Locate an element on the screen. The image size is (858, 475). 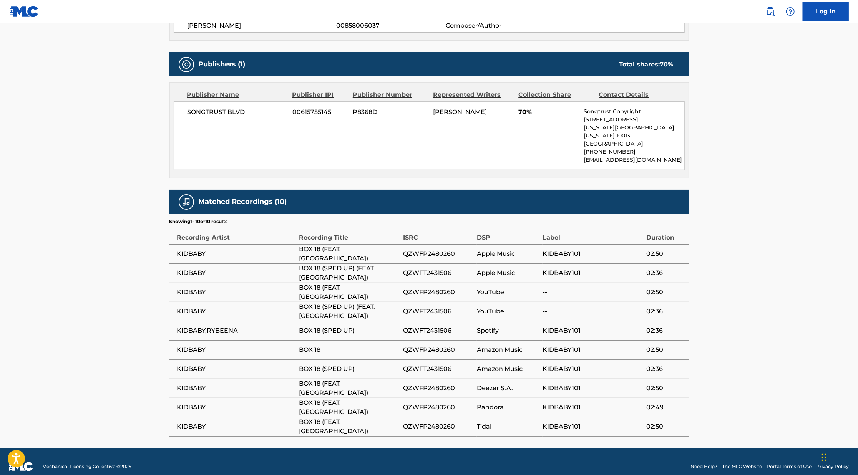
div: Recording Artist is located at coordinates (236, 234).